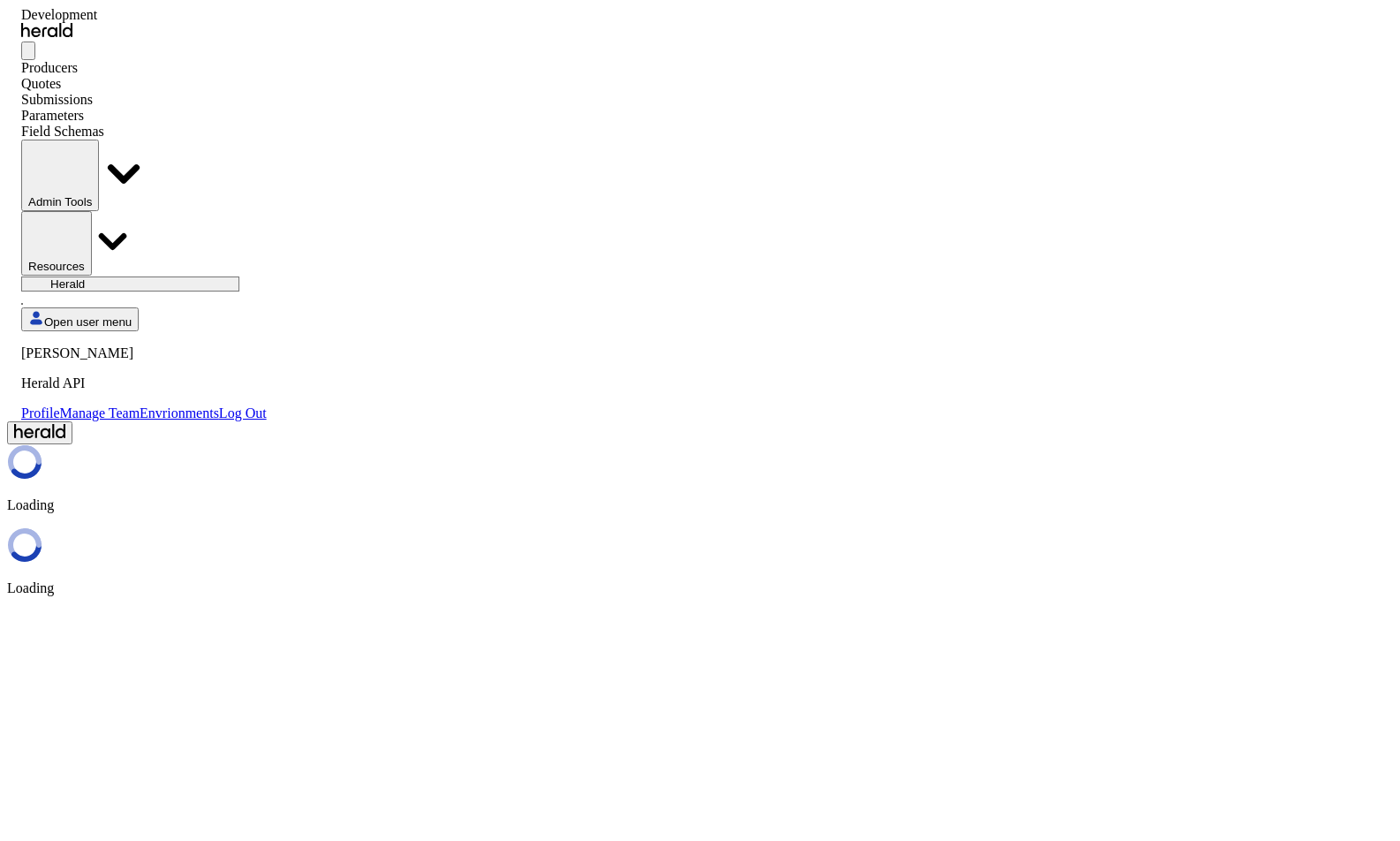 The image size is (1400, 841). What do you see at coordinates (56, 243) in the screenshot?
I see `button: Resources dropdown menu` at bounding box center [56, 243].